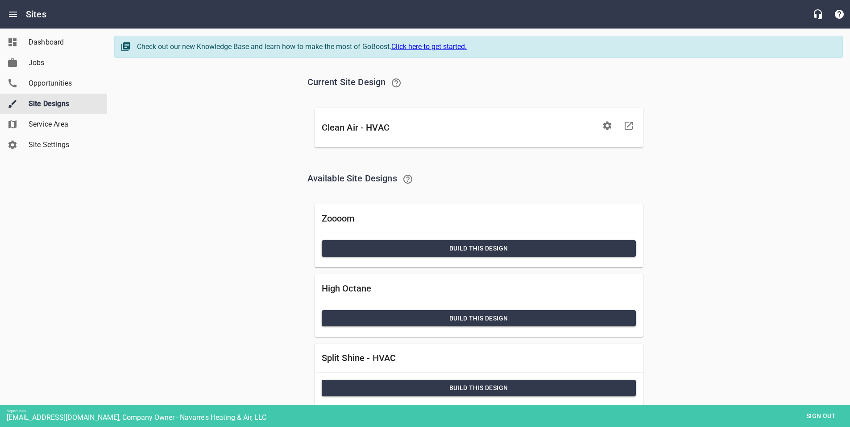 The width and height of the screenshot is (850, 427). What do you see at coordinates (818, 14) in the screenshot?
I see `button: Live Chat` at bounding box center [818, 14].